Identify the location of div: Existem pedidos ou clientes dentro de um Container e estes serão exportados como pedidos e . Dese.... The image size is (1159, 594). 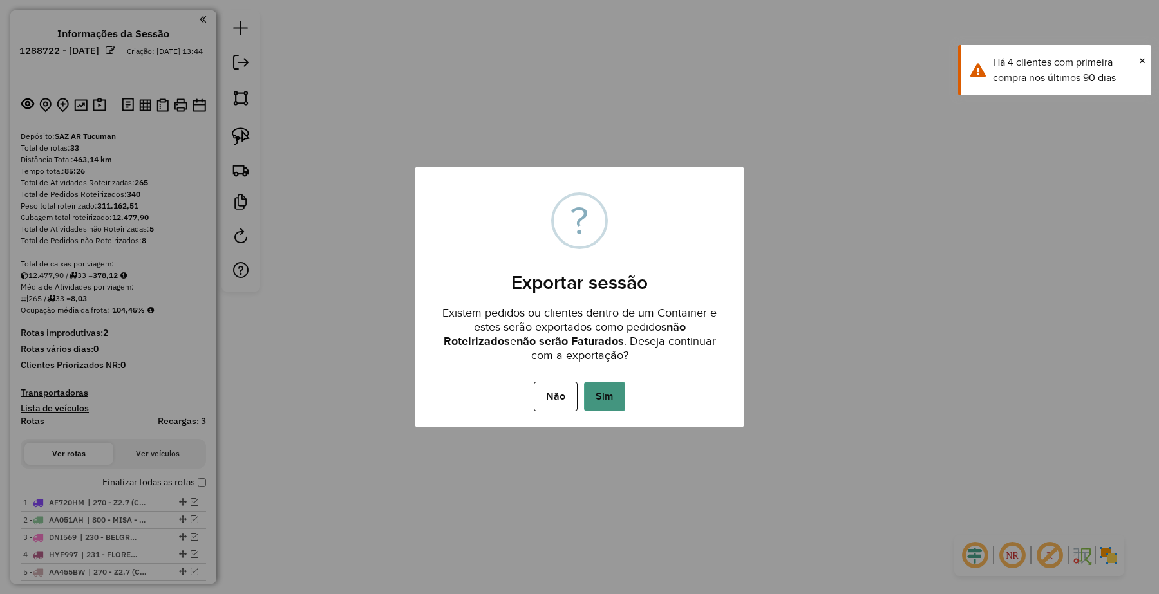
(579, 330).